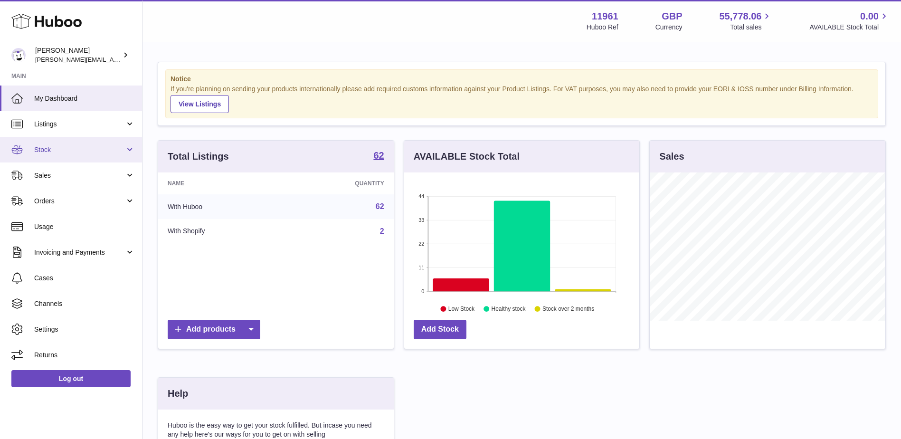 This screenshot has width=901, height=439. I want to click on a: 2, so click(382, 231).